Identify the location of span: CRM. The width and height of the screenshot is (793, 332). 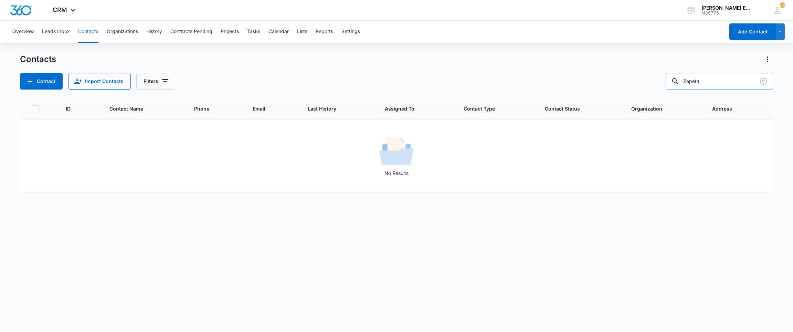
(60, 10).